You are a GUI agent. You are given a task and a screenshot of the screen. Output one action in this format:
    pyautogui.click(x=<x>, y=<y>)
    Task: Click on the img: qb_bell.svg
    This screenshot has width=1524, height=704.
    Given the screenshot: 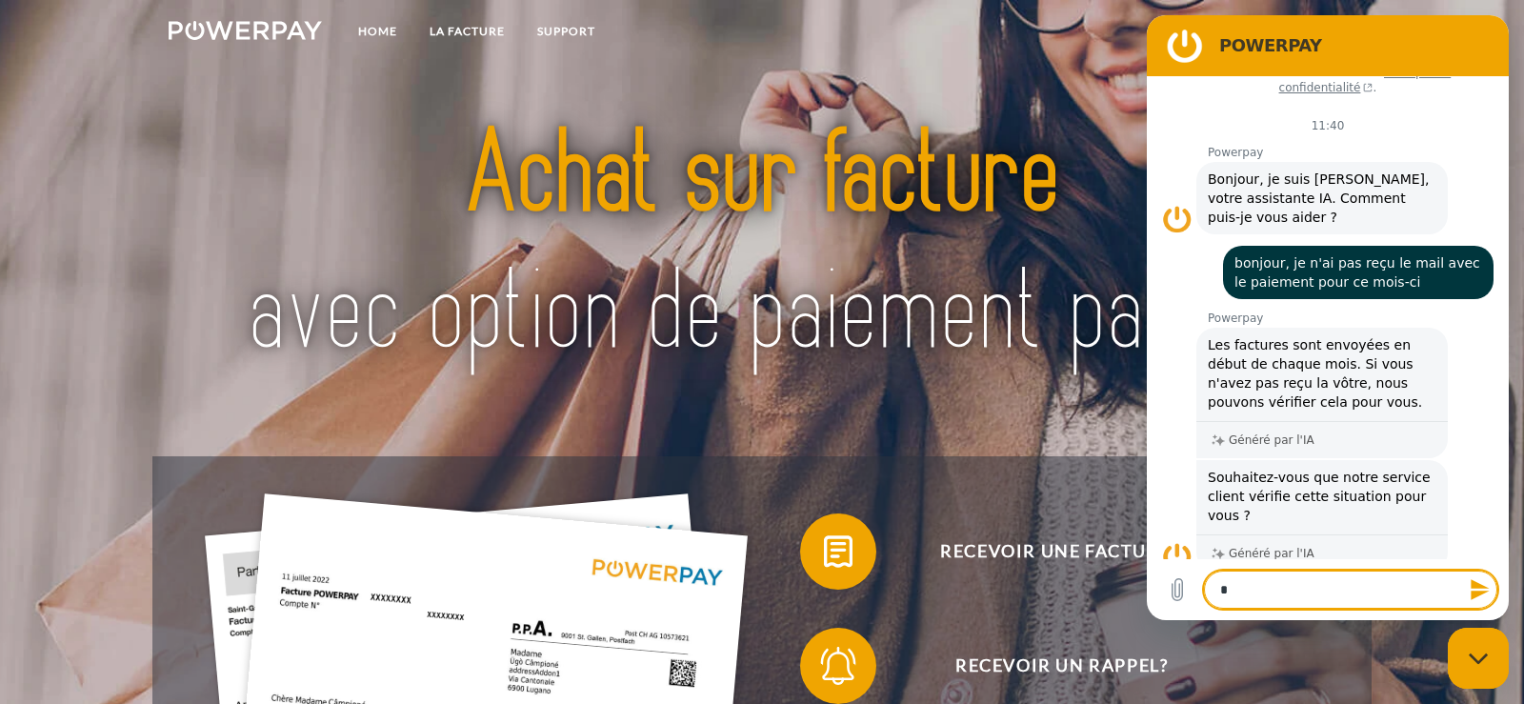 What is the action you would take?
    pyautogui.click(x=838, y=666)
    